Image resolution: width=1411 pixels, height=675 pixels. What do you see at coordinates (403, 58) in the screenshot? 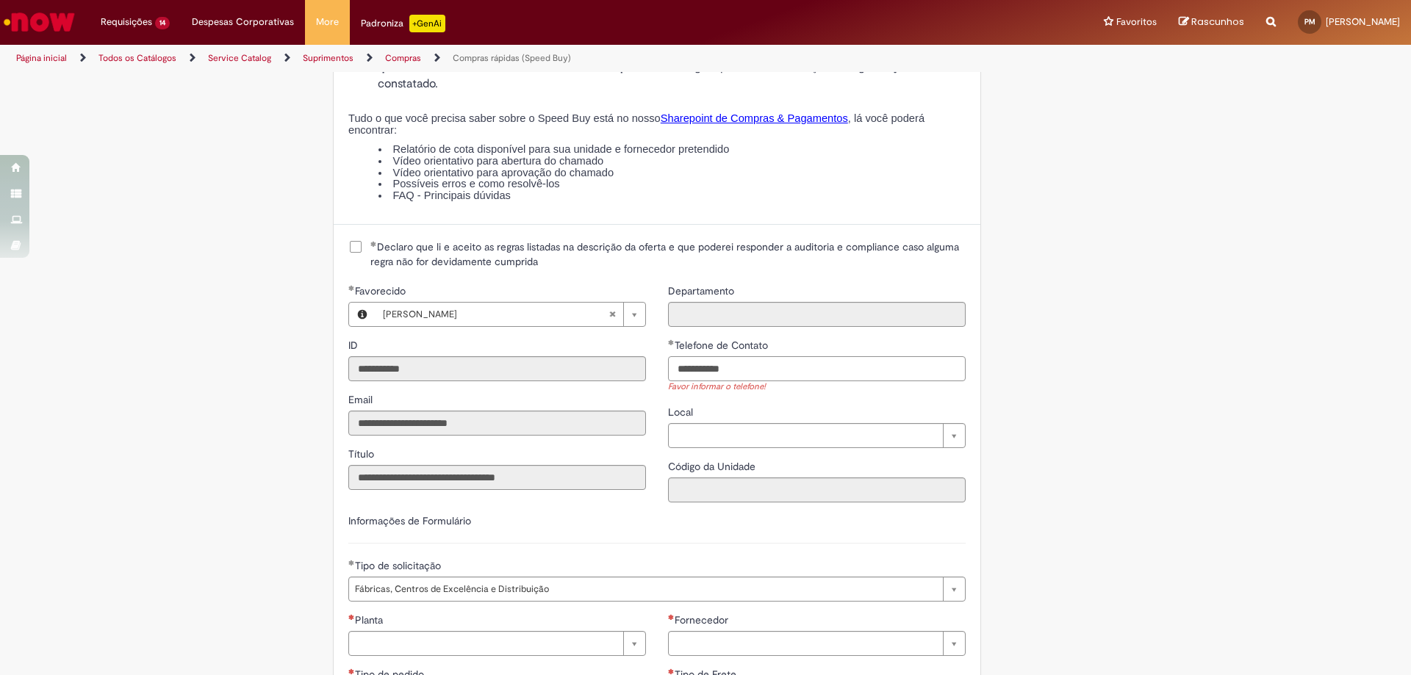
I see `a: Compras` at bounding box center [403, 58].